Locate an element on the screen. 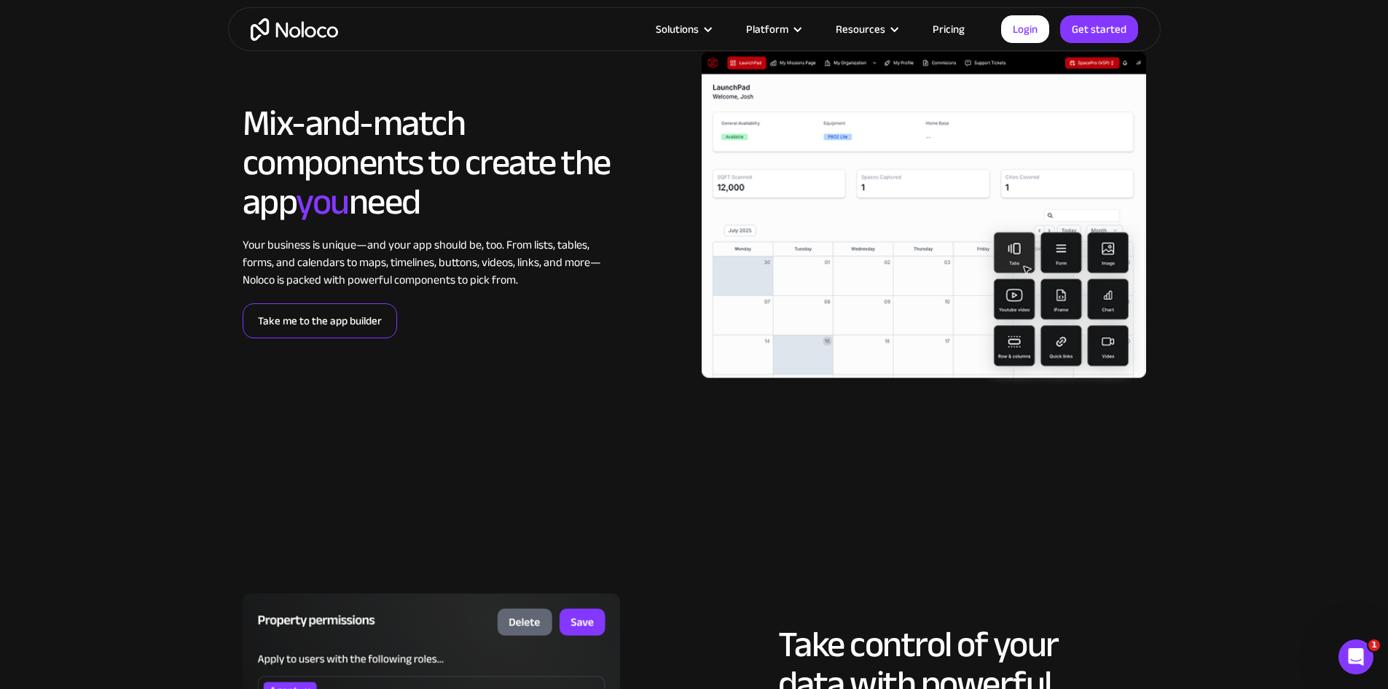 The image size is (1388, 689). span: you is located at coordinates (322, 202).